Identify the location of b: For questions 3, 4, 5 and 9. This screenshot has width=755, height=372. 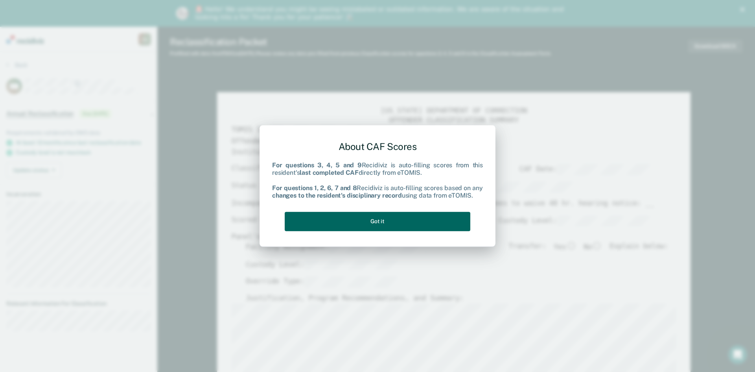
(317, 165).